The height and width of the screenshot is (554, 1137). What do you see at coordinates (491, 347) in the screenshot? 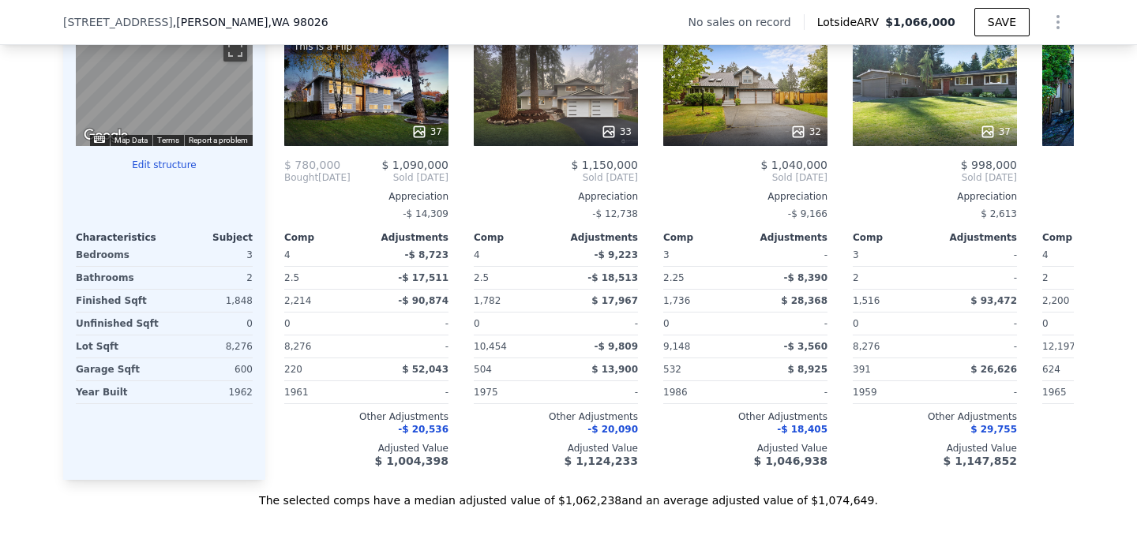
I see `span: 10,454` at bounding box center [491, 347].